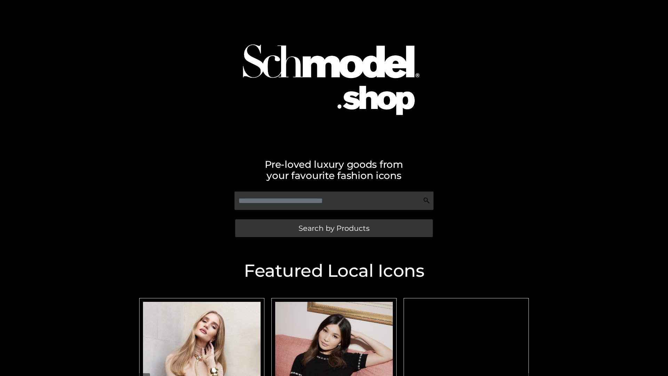  Describe the element at coordinates (334, 170) in the screenshot. I see `h2: Pre-loved luxury goods from your favourite fashion icons` at that location.